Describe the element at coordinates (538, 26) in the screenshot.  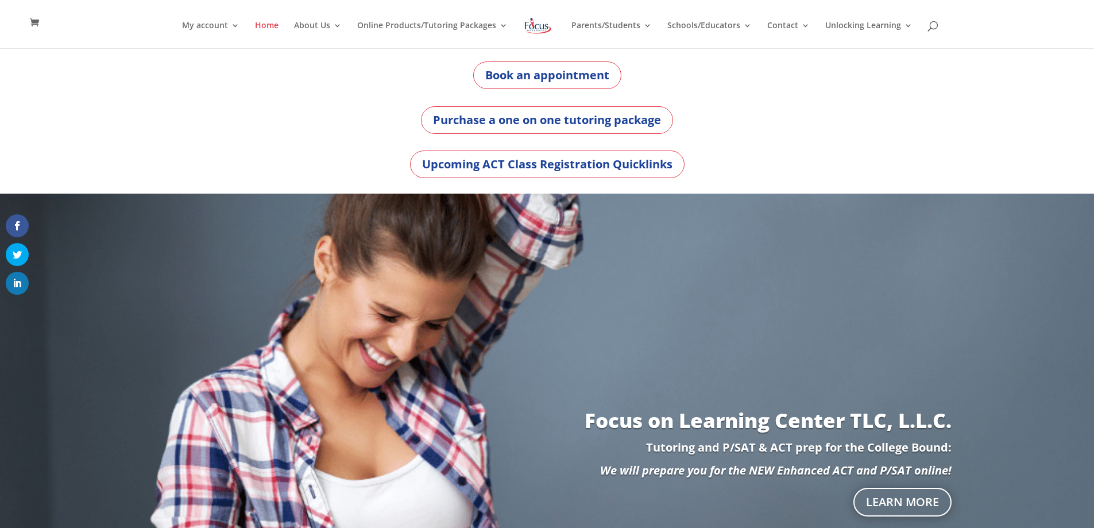
I see `img: Focus on Learning` at that location.